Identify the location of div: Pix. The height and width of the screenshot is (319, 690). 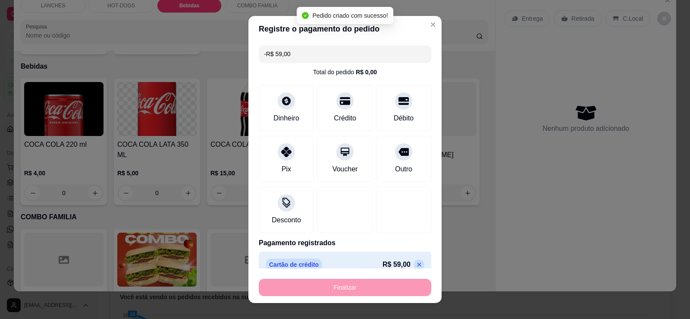
(286, 169).